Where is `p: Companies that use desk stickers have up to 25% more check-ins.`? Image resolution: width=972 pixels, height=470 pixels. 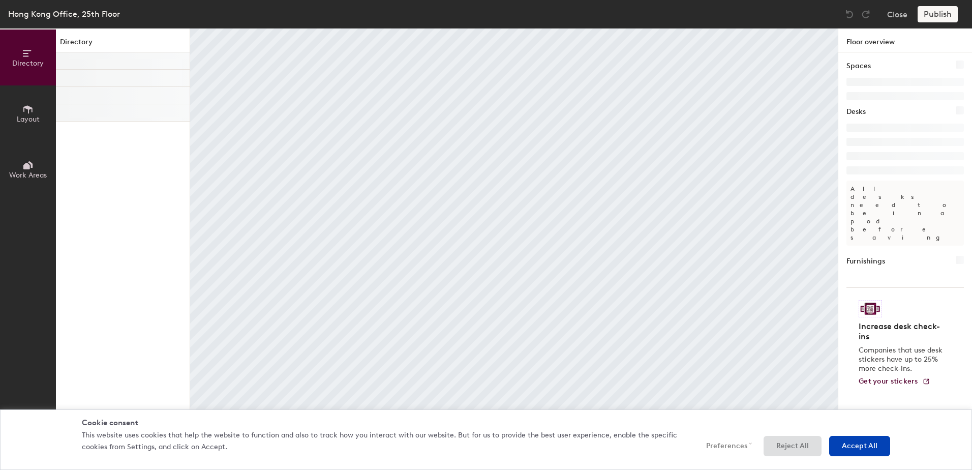
p: Companies that use desk stickers have up to 25% more check-ins. is located at coordinates (902, 359).